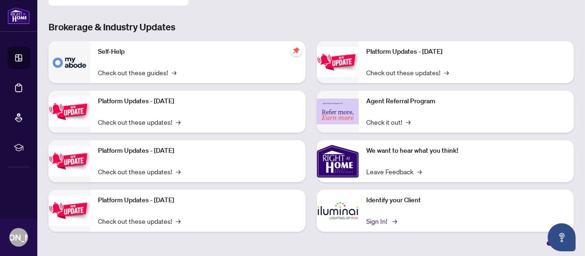  Describe the element at coordinates (296, 50) in the screenshot. I see `span: pushpin` at that location.